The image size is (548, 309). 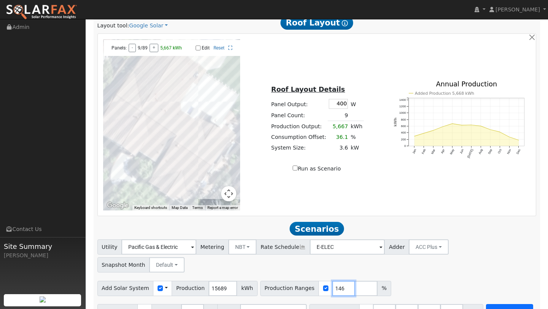 I want to click on text: 200, so click(x=403, y=139).